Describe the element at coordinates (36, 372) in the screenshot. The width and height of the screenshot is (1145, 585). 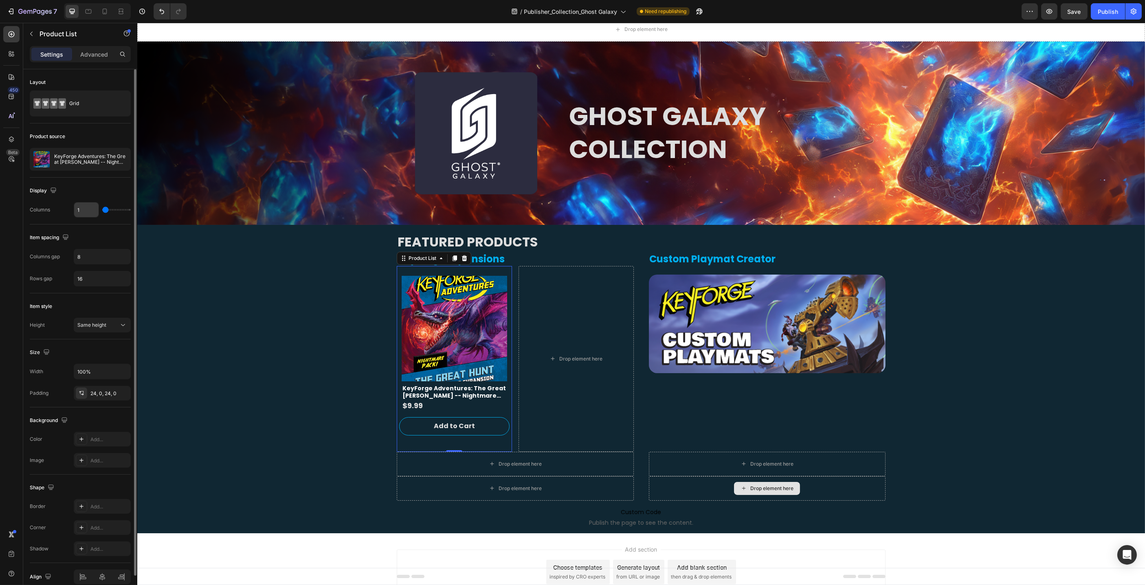
I see `div: Width` at that location.